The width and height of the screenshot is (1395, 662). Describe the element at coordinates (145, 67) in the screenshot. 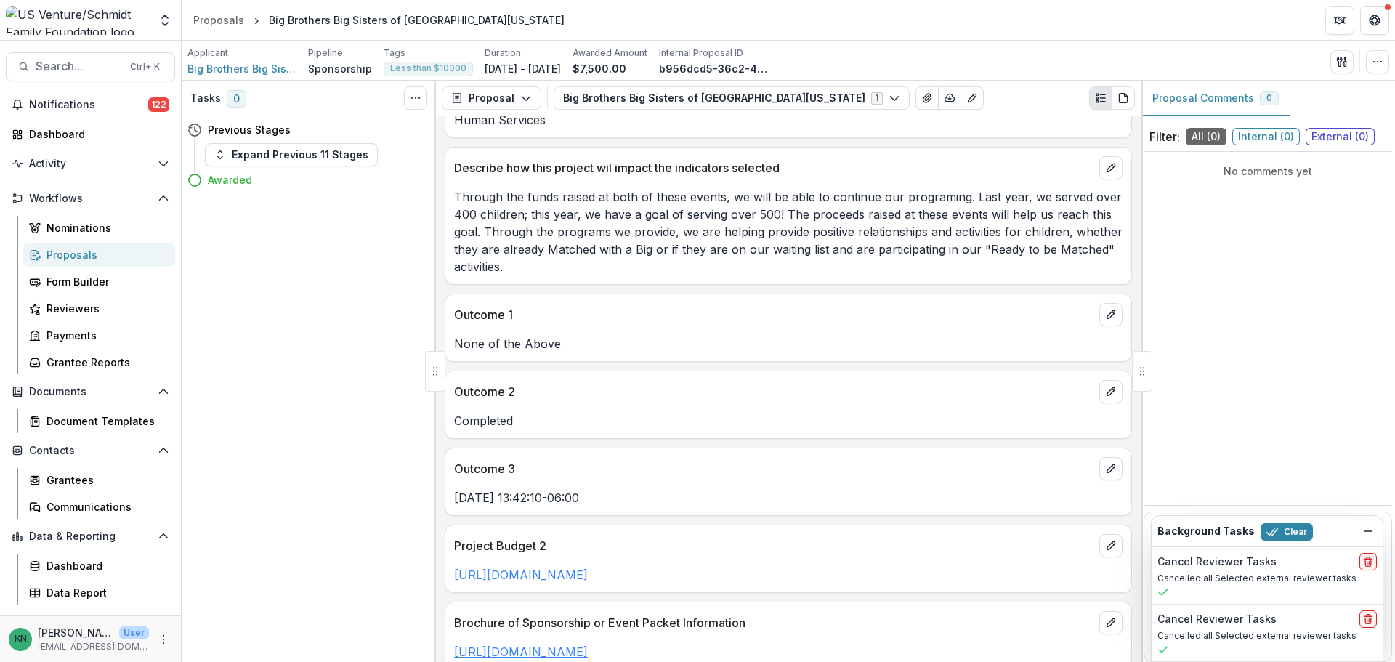

I see `div: Ctrl + K` at that location.